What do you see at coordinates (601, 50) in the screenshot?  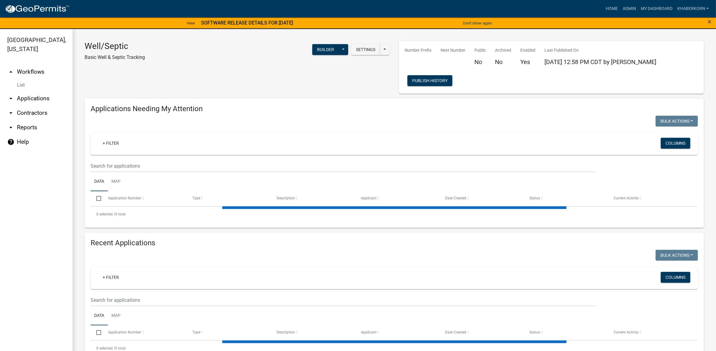 I see `p: Last Published On` at bounding box center [601, 50].